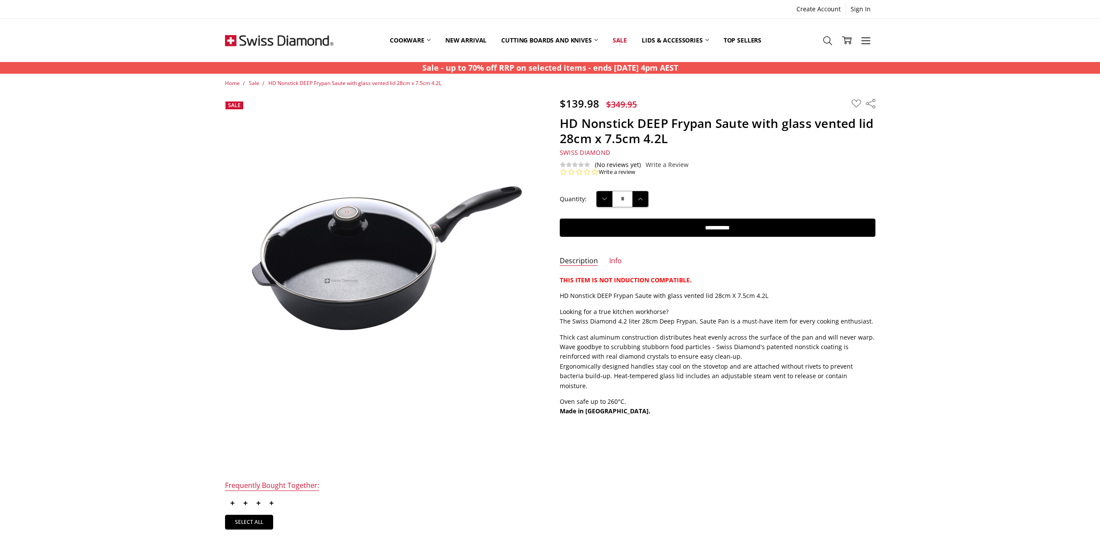 Image resolution: width=1100 pixels, height=556 pixels. What do you see at coordinates (618, 165) in the screenshot?
I see `span: (No reviews yet)` at bounding box center [618, 165].